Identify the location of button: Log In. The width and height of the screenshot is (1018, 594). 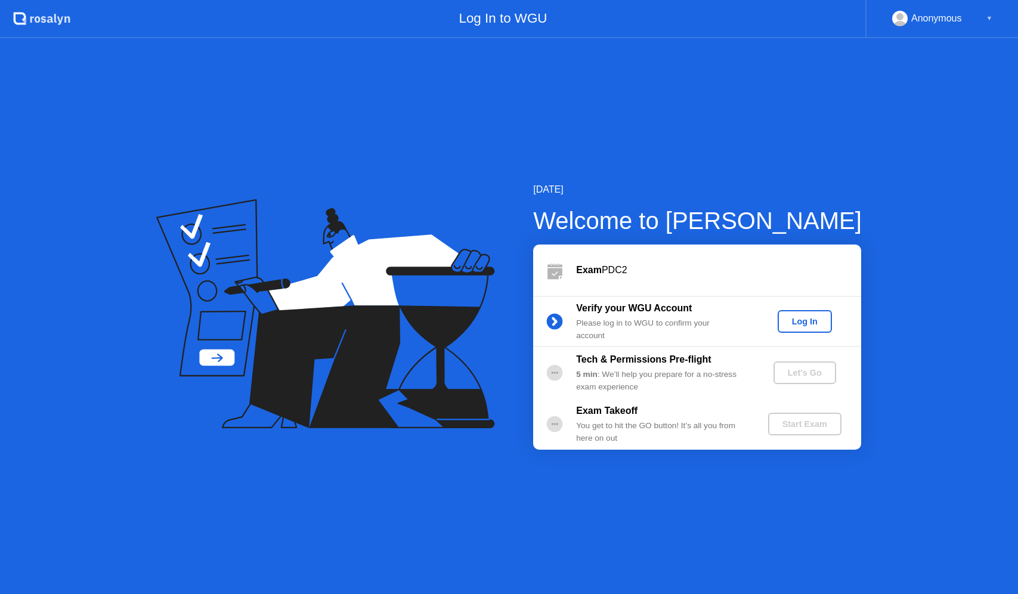
(805, 322).